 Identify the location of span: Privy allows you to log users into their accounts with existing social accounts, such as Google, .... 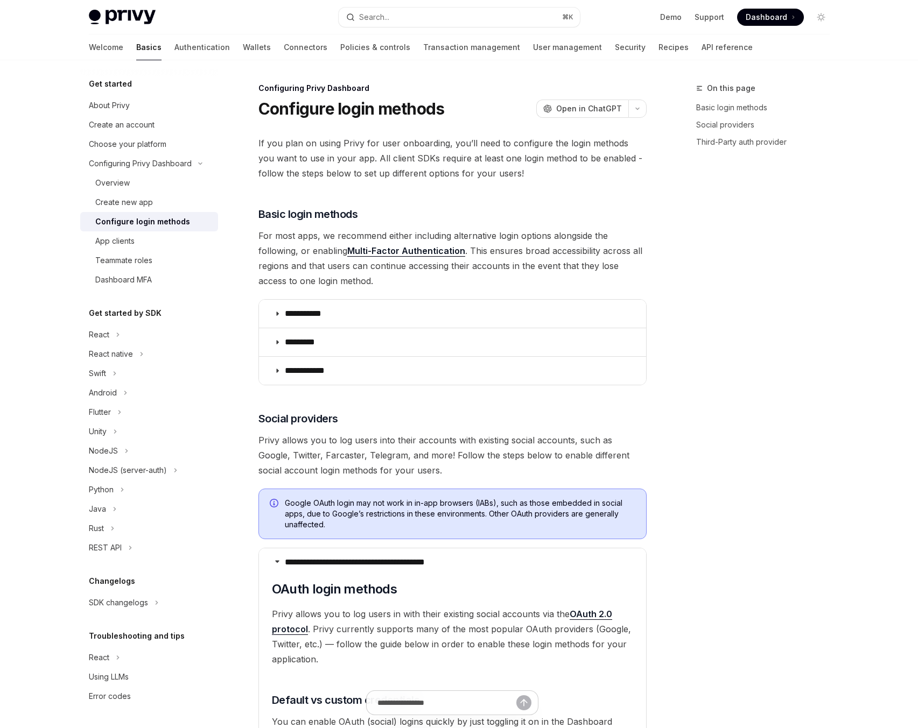
(452, 455).